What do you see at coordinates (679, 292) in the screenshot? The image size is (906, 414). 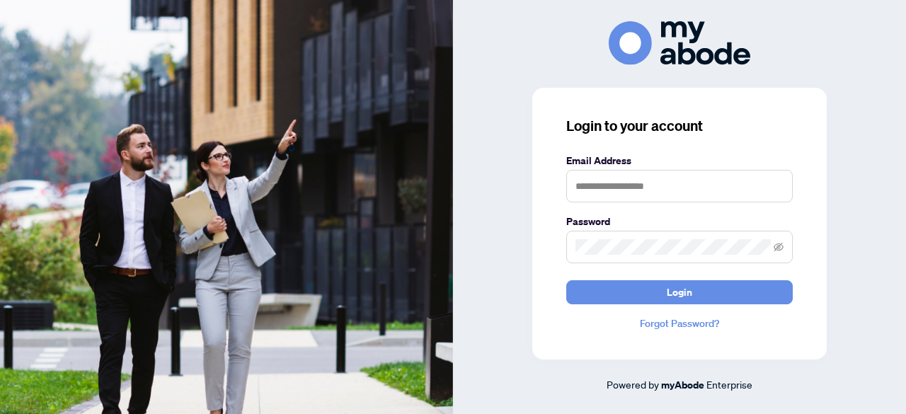 I see `span: Login` at bounding box center [679, 292].